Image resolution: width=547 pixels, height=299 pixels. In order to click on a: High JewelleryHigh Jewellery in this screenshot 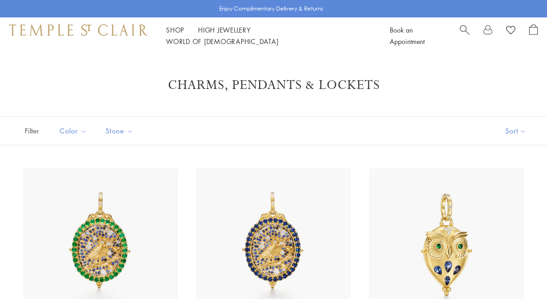, I will do `click(224, 30)`.